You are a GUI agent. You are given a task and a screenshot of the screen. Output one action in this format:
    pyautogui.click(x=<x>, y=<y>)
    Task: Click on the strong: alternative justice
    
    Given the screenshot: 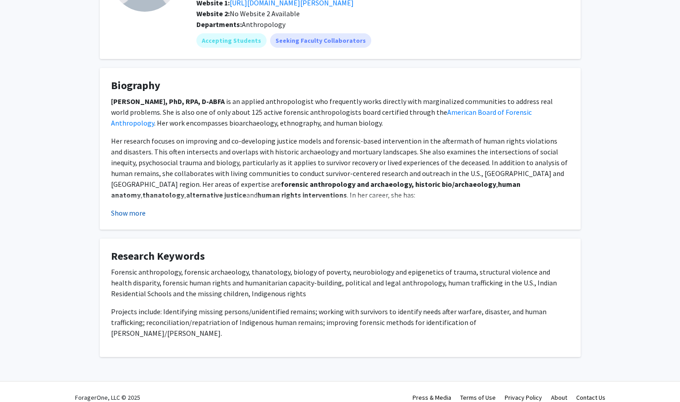 What is the action you would take?
    pyautogui.click(x=216, y=195)
    